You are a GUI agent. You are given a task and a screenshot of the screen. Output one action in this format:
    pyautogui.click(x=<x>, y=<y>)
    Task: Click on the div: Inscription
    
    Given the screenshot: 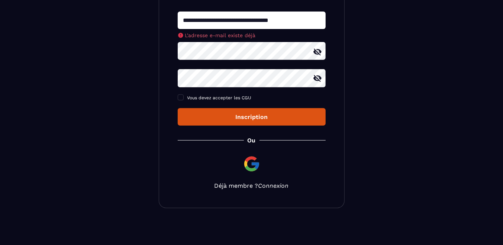 What is the action you would take?
    pyautogui.click(x=252, y=117)
    